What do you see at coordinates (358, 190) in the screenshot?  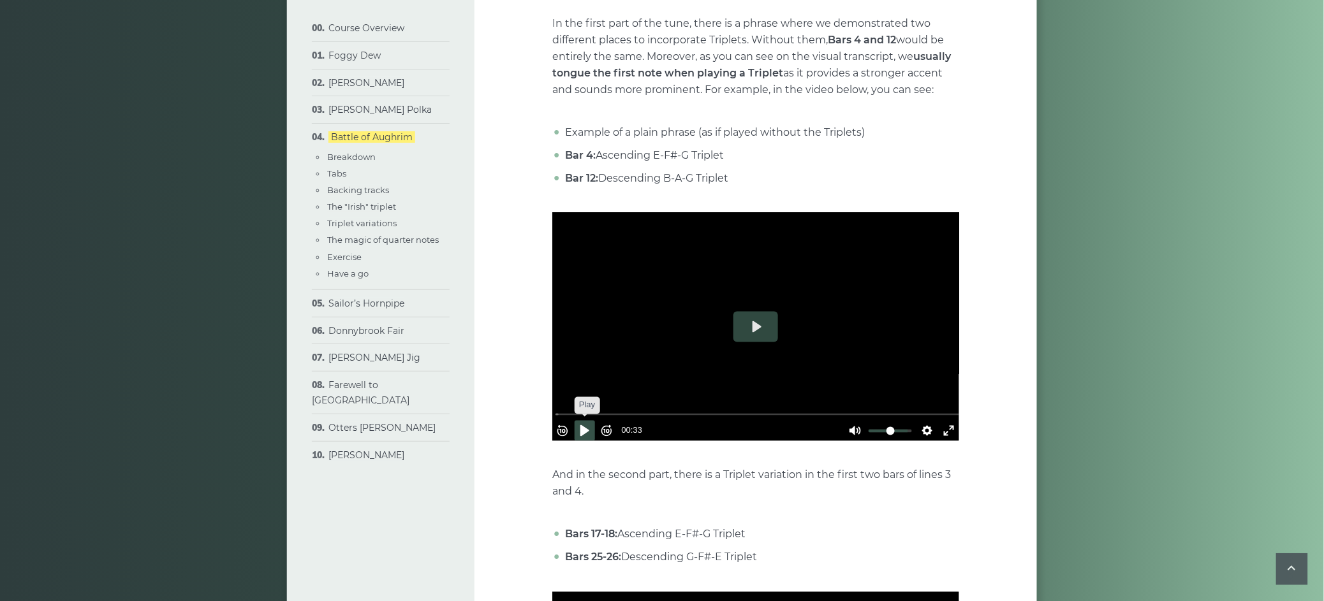 I see `a: Backing tracks` at bounding box center [358, 190].